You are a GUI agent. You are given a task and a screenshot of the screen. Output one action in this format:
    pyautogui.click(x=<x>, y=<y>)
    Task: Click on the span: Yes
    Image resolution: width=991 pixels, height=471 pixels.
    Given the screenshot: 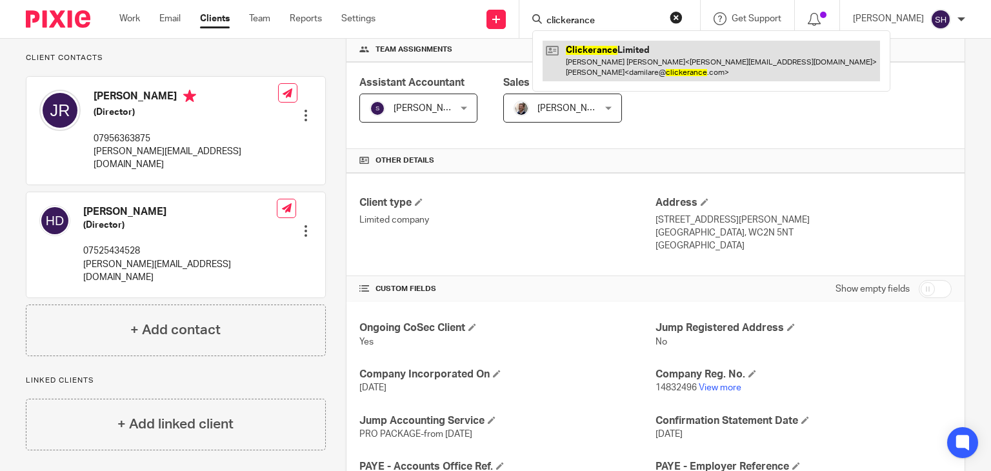 What is the action you would take?
    pyautogui.click(x=367, y=342)
    